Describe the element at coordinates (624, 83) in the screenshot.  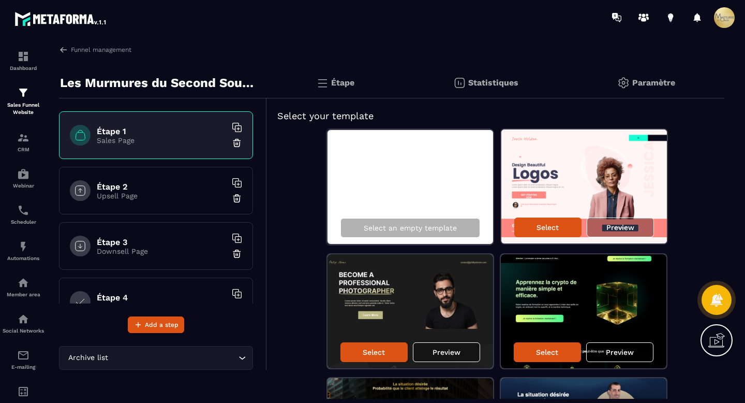
I see `img: setting-gr.5f69749f.svg` at that location.